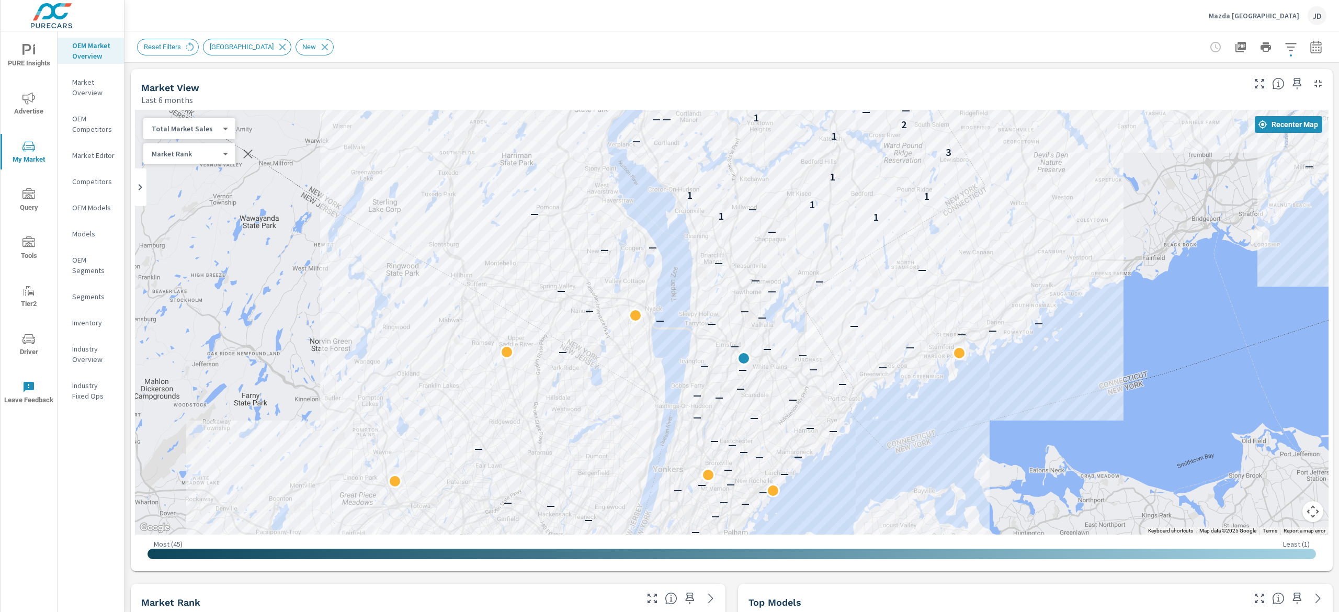 The image size is (1339, 612). Describe the element at coordinates (309, 47) in the screenshot. I see `span: New` at that location.